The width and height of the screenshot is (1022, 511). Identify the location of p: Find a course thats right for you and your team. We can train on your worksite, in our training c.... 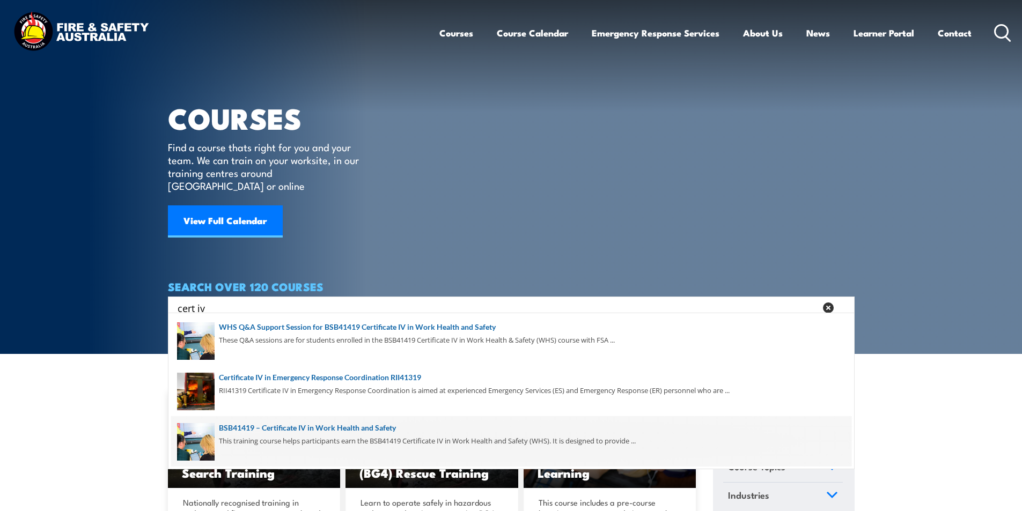
(266, 166).